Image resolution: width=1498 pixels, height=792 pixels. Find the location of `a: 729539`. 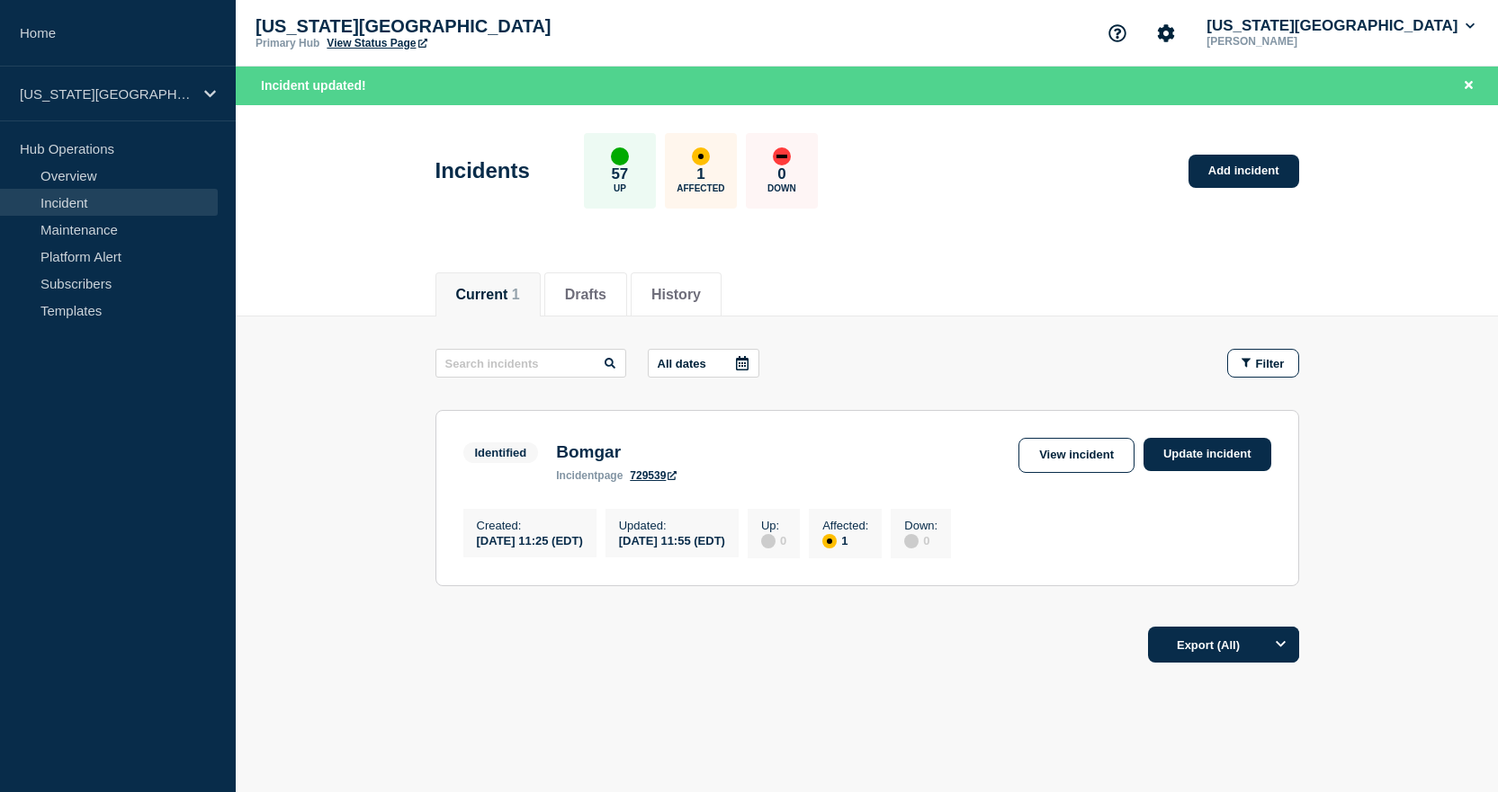

a: 729539 is located at coordinates (653, 476).